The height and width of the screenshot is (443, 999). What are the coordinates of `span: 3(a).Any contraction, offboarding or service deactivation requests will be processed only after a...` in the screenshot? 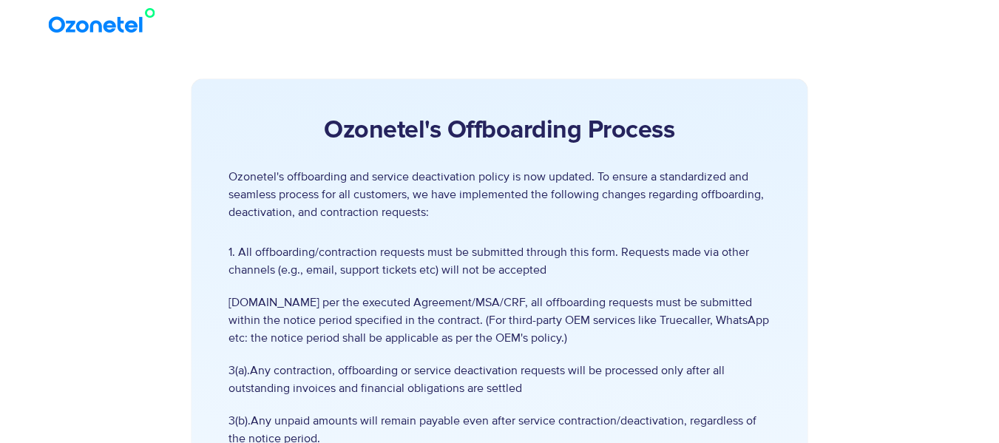 It's located at (499, 379).